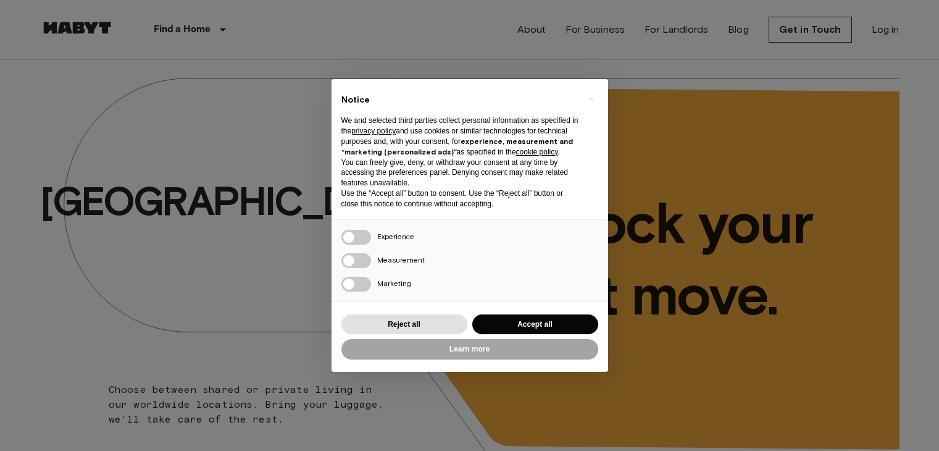  What do you see at coordinates (460, 173) in the screenshot?
I see `p: You can freely give, deny, or withdraw your consent at any time by accessing the preferences pane...` at bounding box center [460, 173].